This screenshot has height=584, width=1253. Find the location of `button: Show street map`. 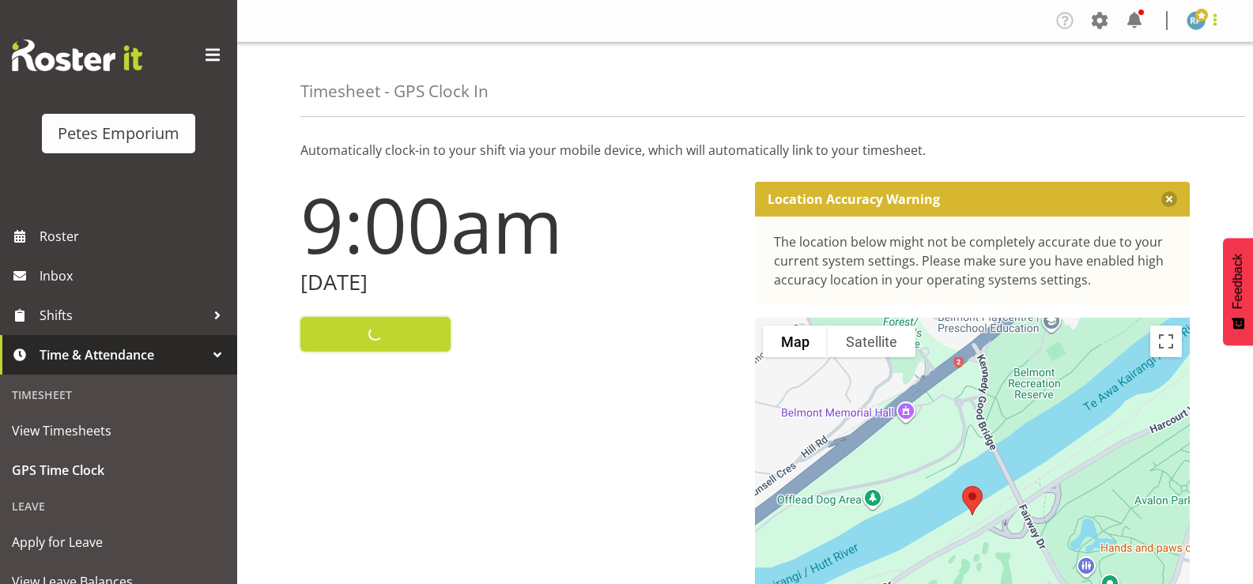

button: Show street map is located at coordinates (795, 341).